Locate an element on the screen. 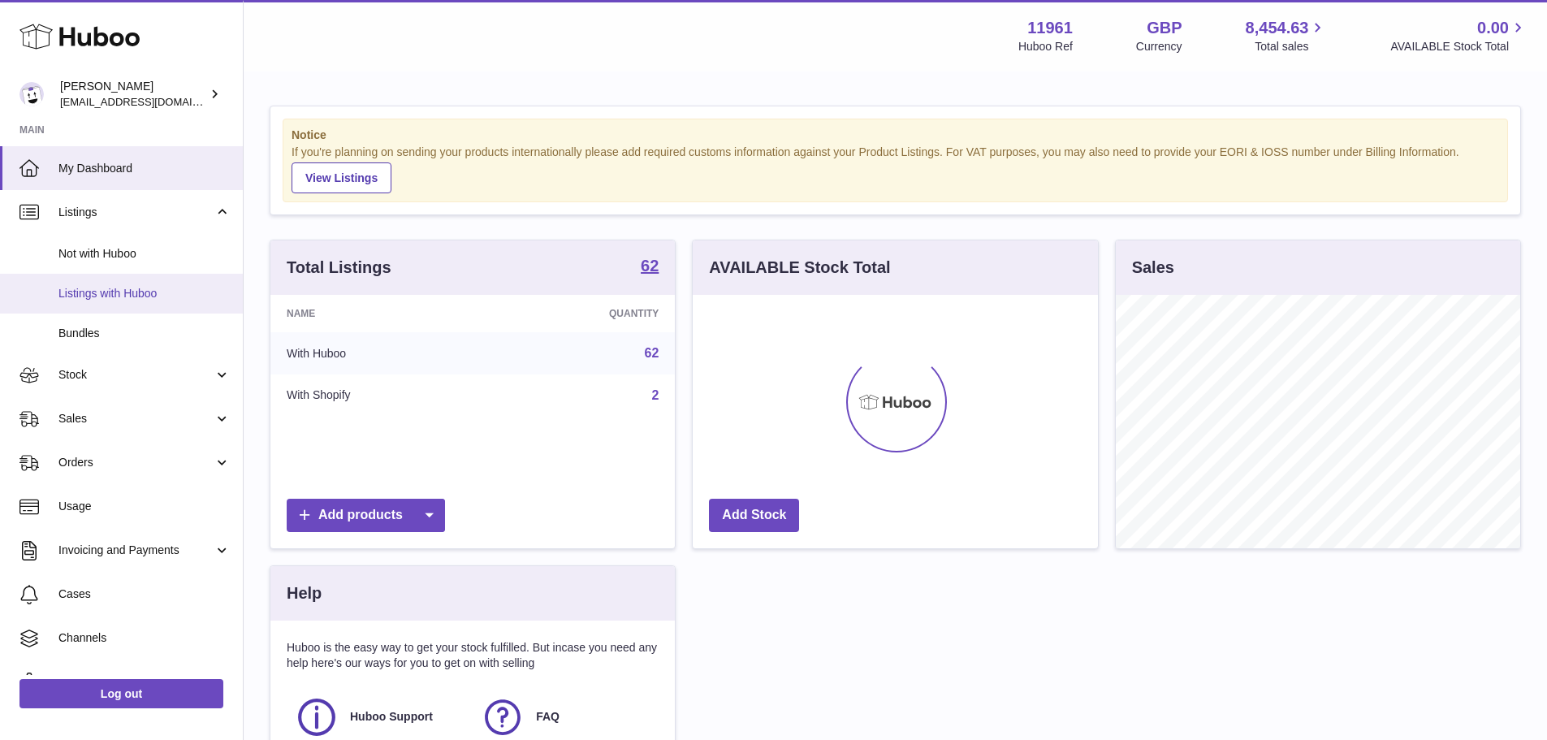  span: FAQ is located at coordinates (547, 716).